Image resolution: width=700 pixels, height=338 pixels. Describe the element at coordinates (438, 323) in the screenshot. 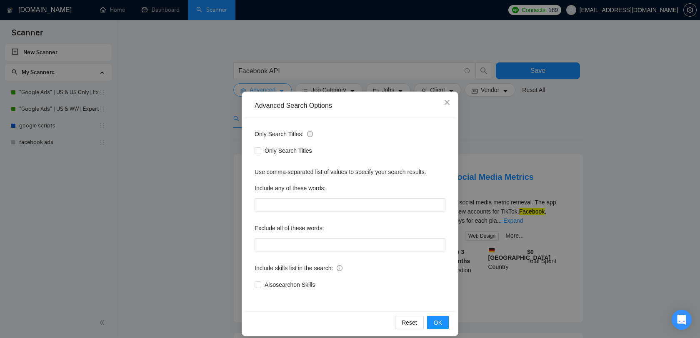

I see `button: OK` at that location.